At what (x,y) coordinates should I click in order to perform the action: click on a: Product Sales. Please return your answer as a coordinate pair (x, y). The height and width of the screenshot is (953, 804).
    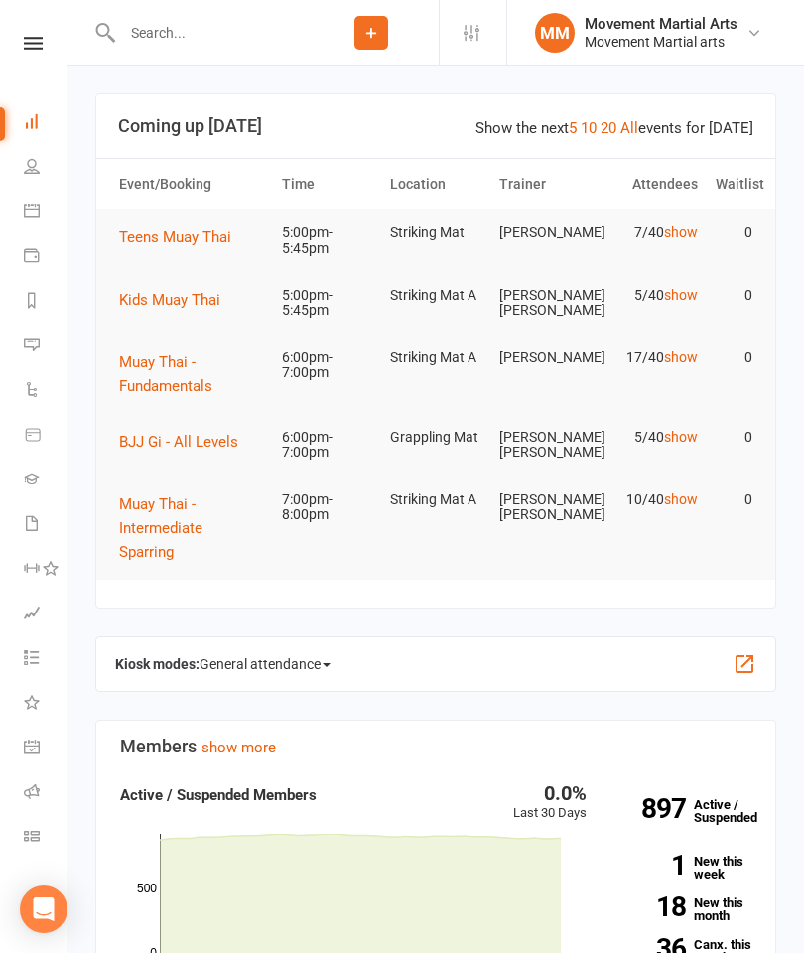
    Looking at the image, I should click on (46, 436).